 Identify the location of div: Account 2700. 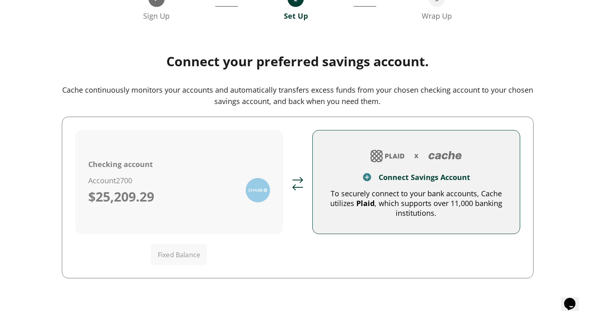
(167, 181).